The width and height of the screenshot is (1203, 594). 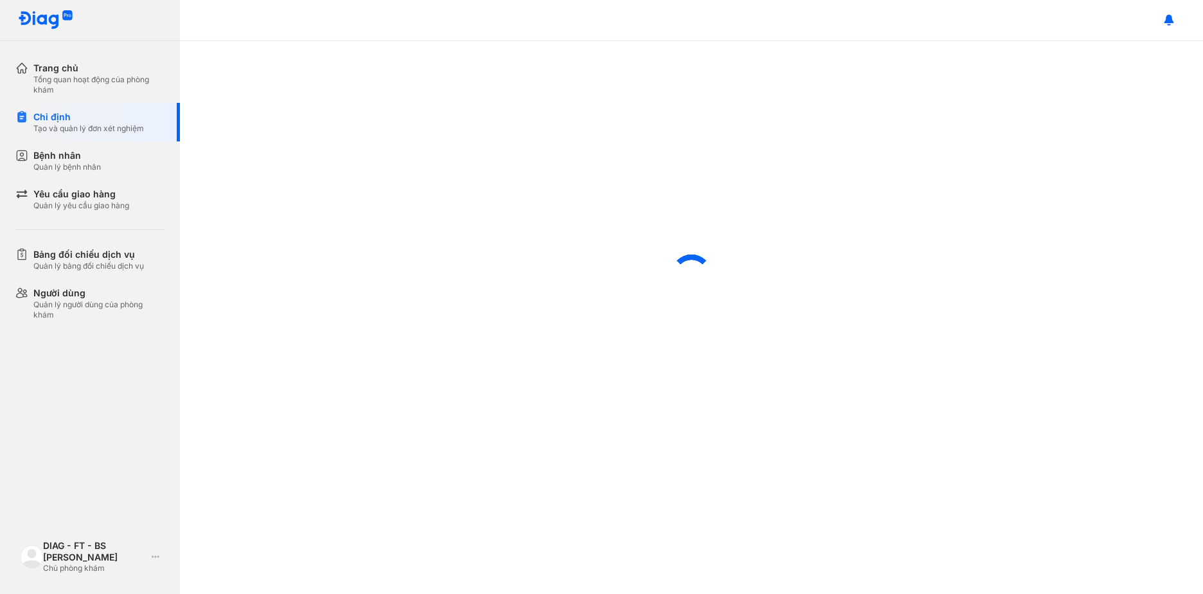 I want to click on div: Quản lý yêu cầu giao hàng, so click(x=81, y=206).